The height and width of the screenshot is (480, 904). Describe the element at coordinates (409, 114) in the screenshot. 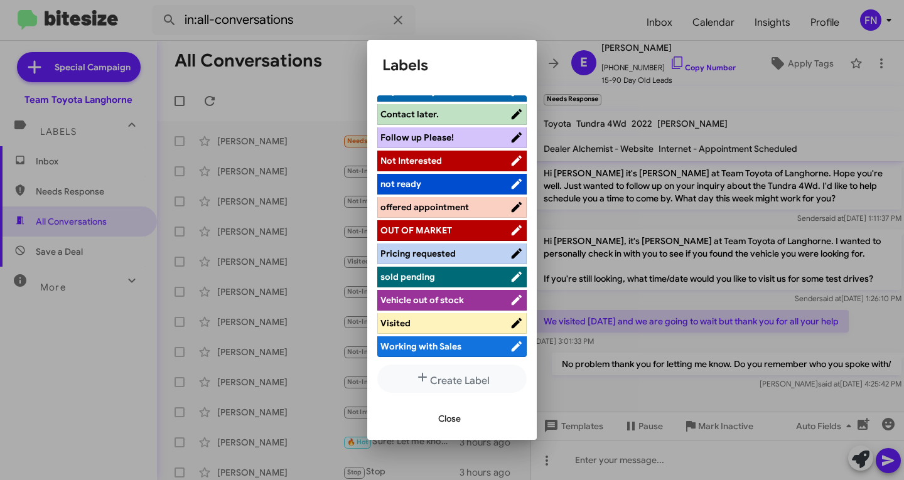

I see `span: Contact later.` at that location.